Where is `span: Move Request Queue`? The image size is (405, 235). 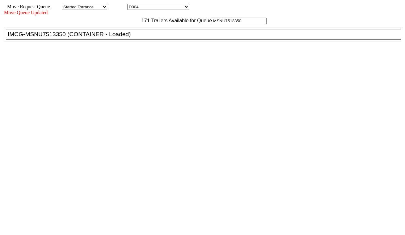 span: Move Request Queue is located at coordinates (27, 6).